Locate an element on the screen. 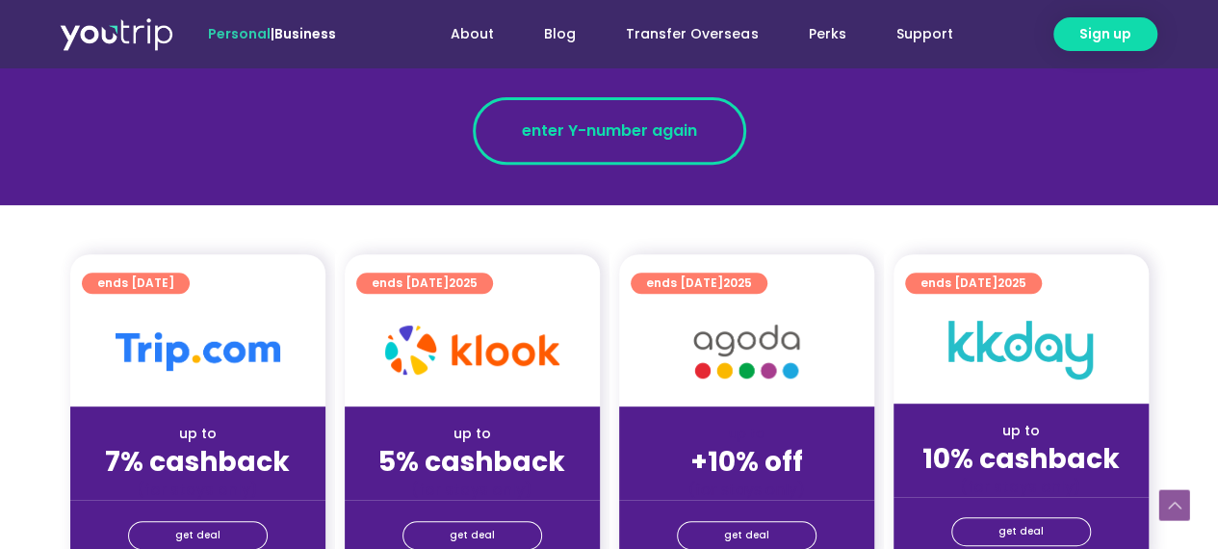  a: Blog is located at coordinates (560, 34).